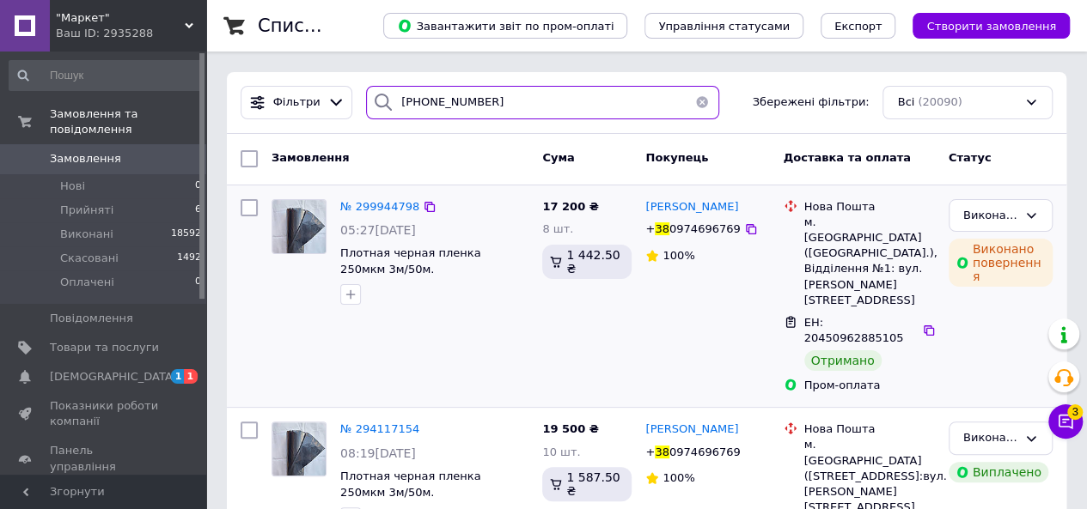  I want to click on span: 6, so click(198, 210).